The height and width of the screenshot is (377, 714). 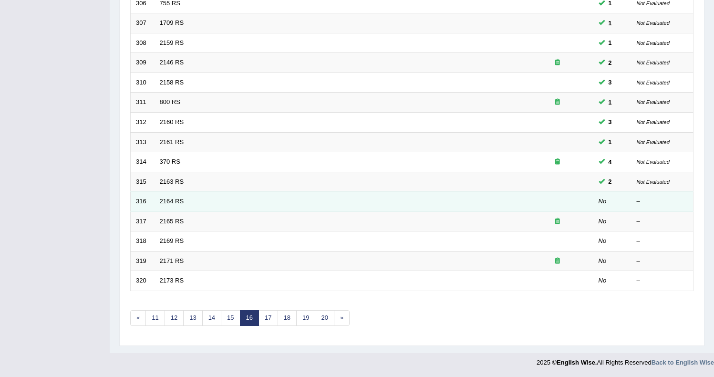 I want to click on a: 11, so click(x=155, y=318).